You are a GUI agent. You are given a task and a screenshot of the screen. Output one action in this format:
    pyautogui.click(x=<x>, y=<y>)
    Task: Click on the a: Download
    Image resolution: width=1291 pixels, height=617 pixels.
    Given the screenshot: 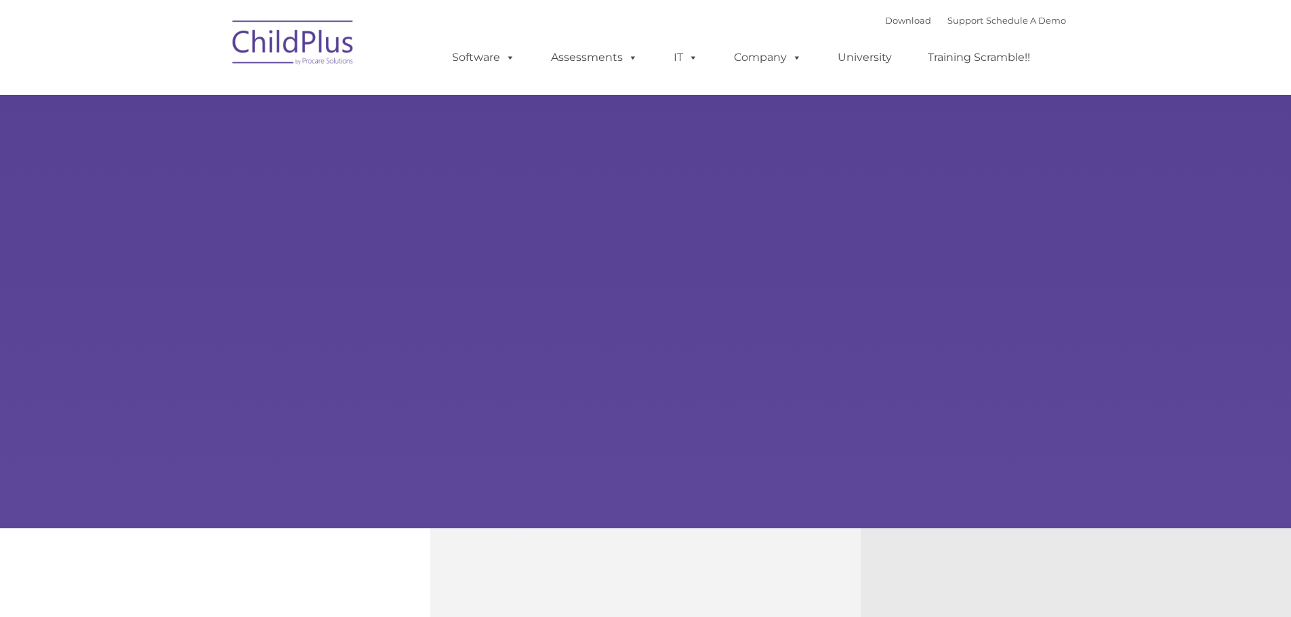 What is the action you would take?
    pyautogui.click(x=908, y=20)
    